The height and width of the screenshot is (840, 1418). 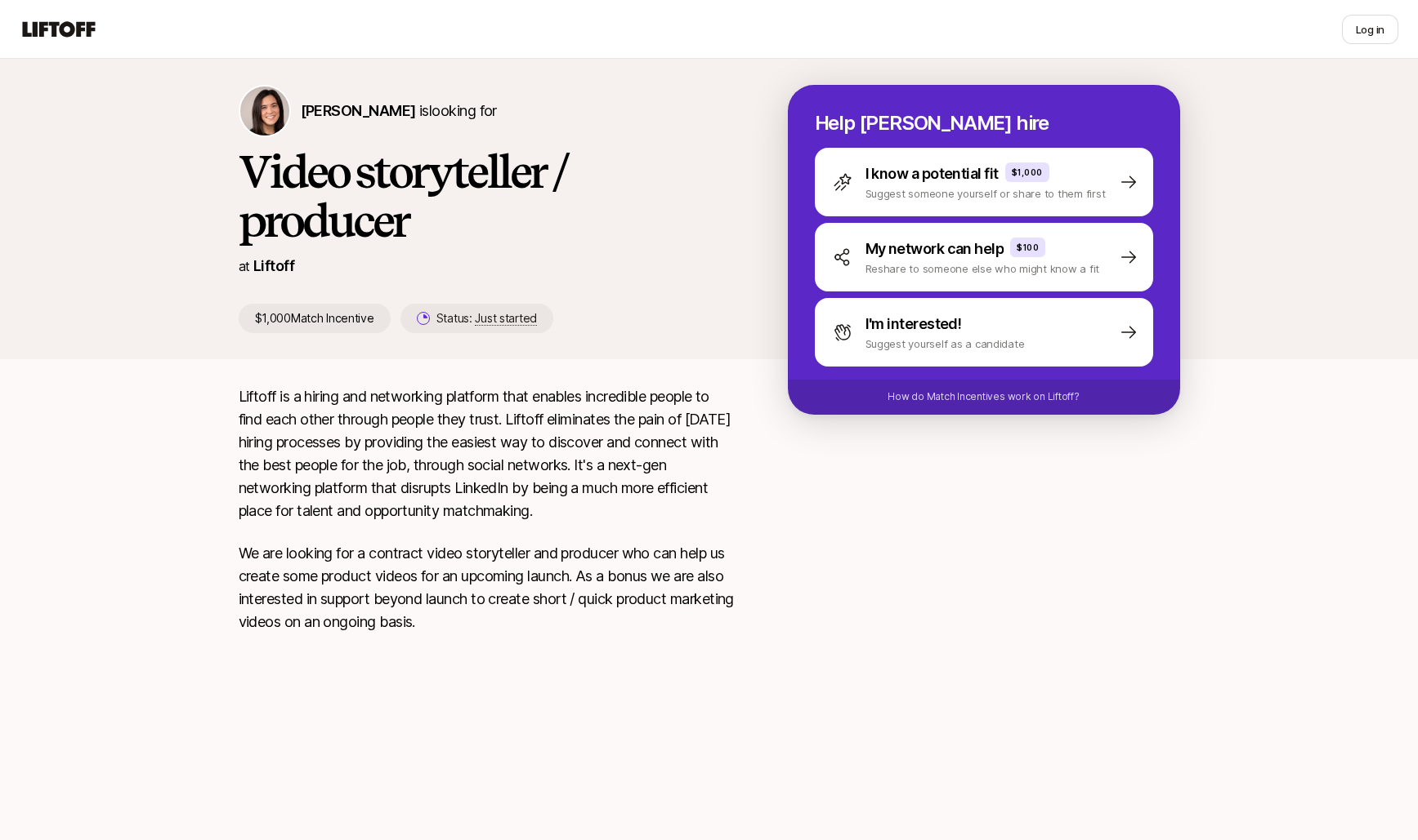 What do you see at coordinates (944, 344) in the screenshot?
I see `p: Suggest yourself as a candidate` at bounding box center [944, 344].